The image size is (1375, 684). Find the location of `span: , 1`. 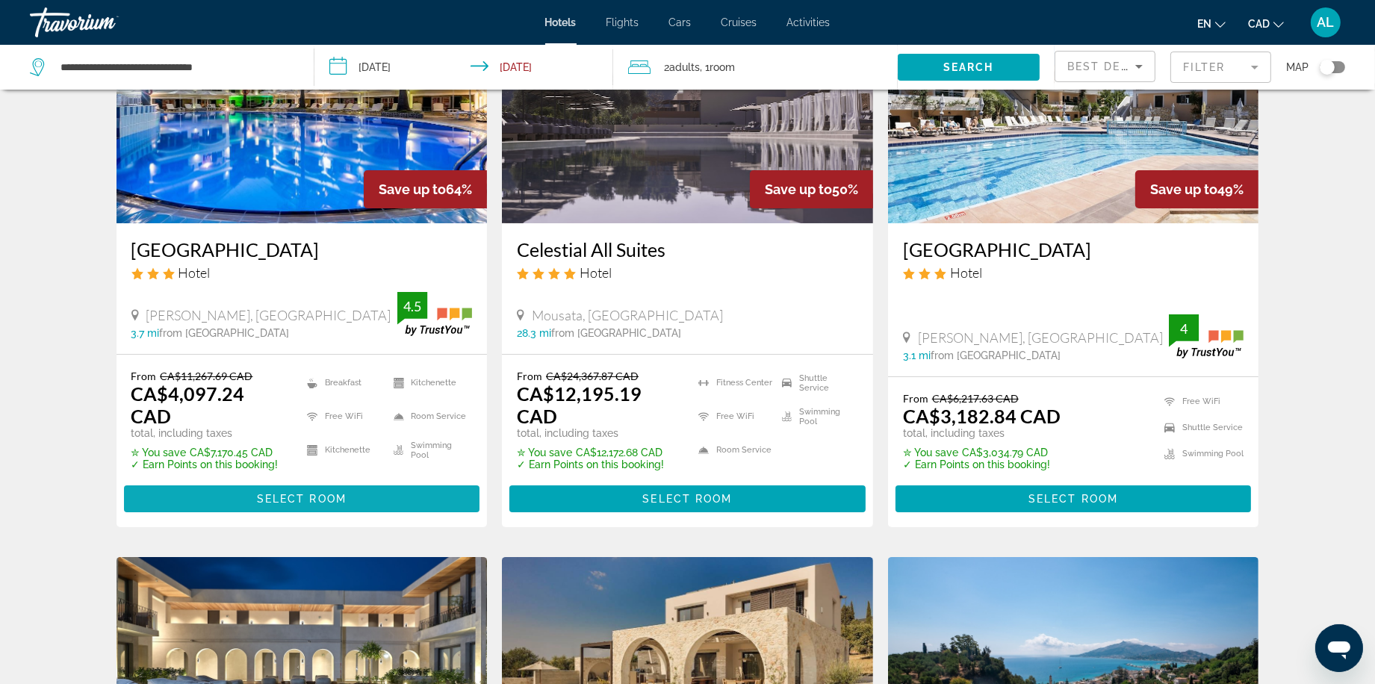

span: , 1 is located at coordinates (717, 67).